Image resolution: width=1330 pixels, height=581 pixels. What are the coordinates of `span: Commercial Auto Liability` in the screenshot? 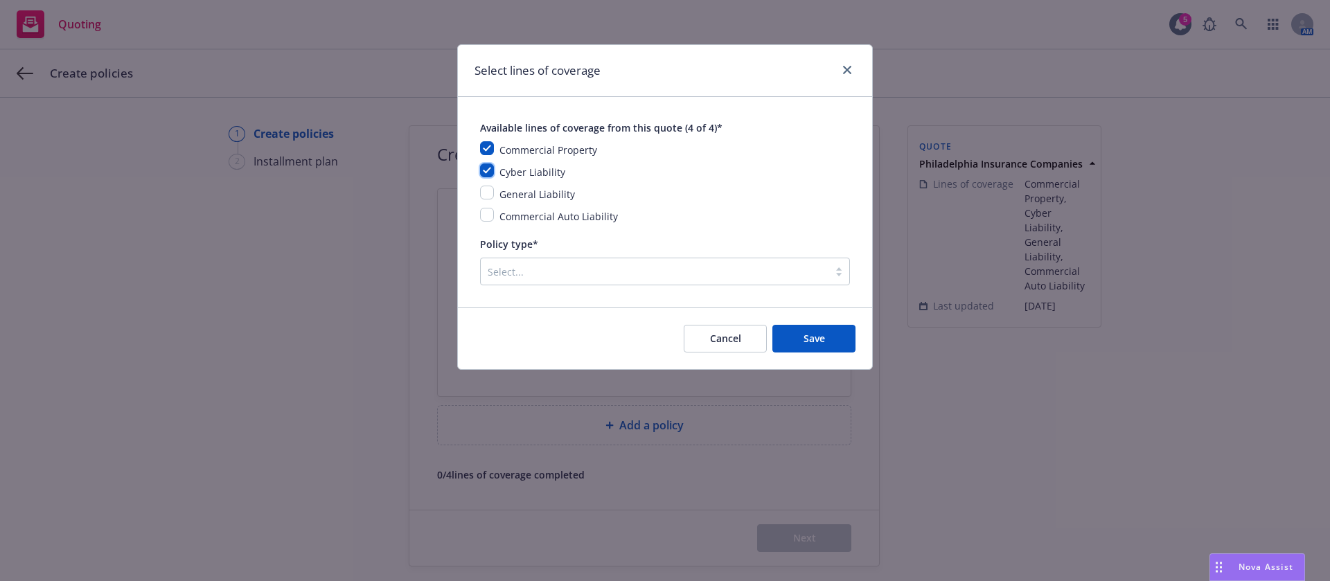 It's located at (558, 216).